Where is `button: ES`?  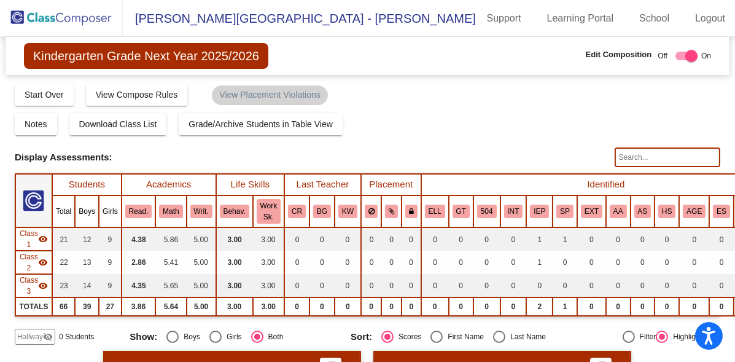 button: ES is located at coordinates (722, 211).